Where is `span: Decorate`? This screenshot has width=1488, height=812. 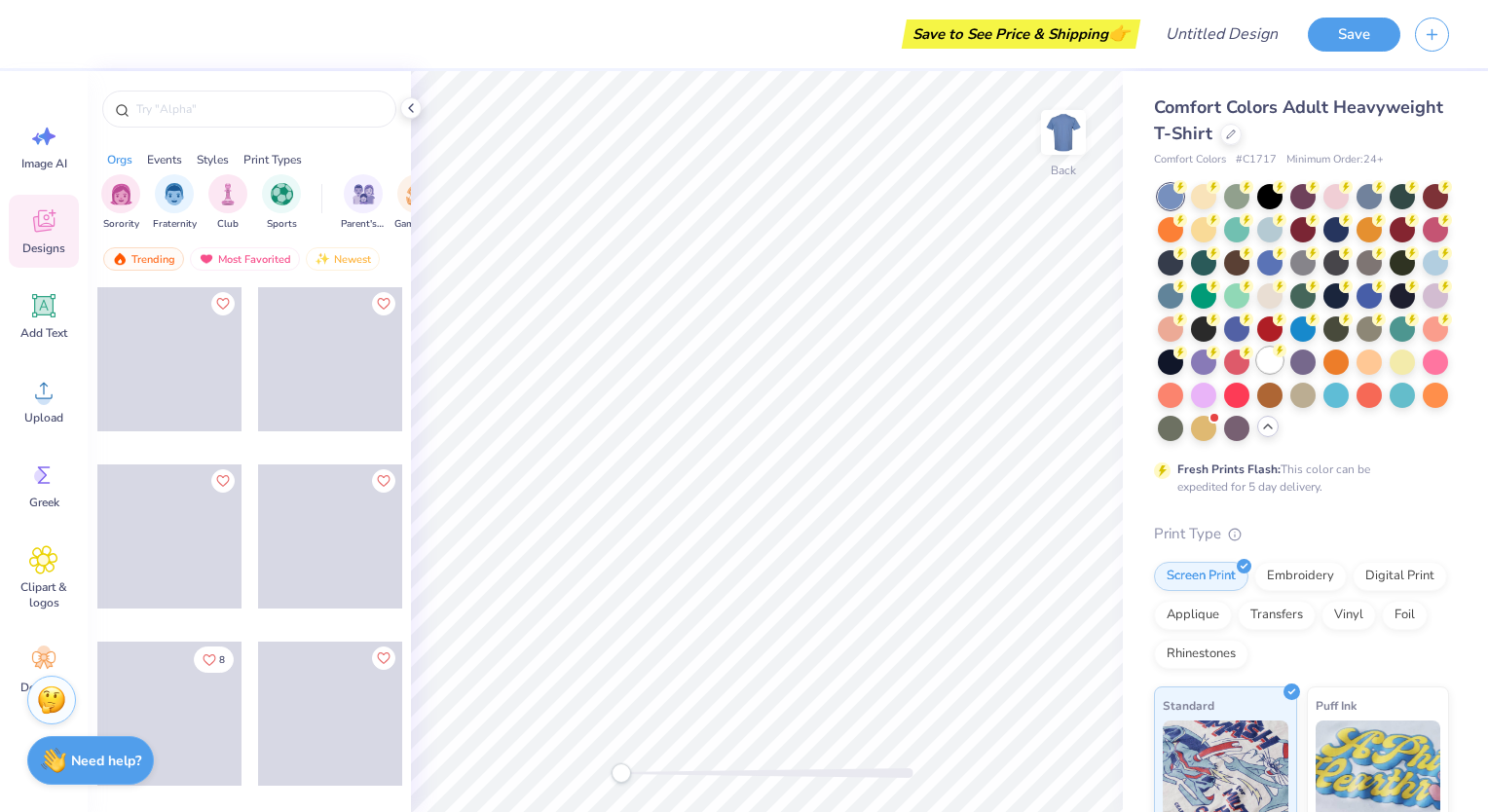
span: Decorate is located at coordinates (44, 687).